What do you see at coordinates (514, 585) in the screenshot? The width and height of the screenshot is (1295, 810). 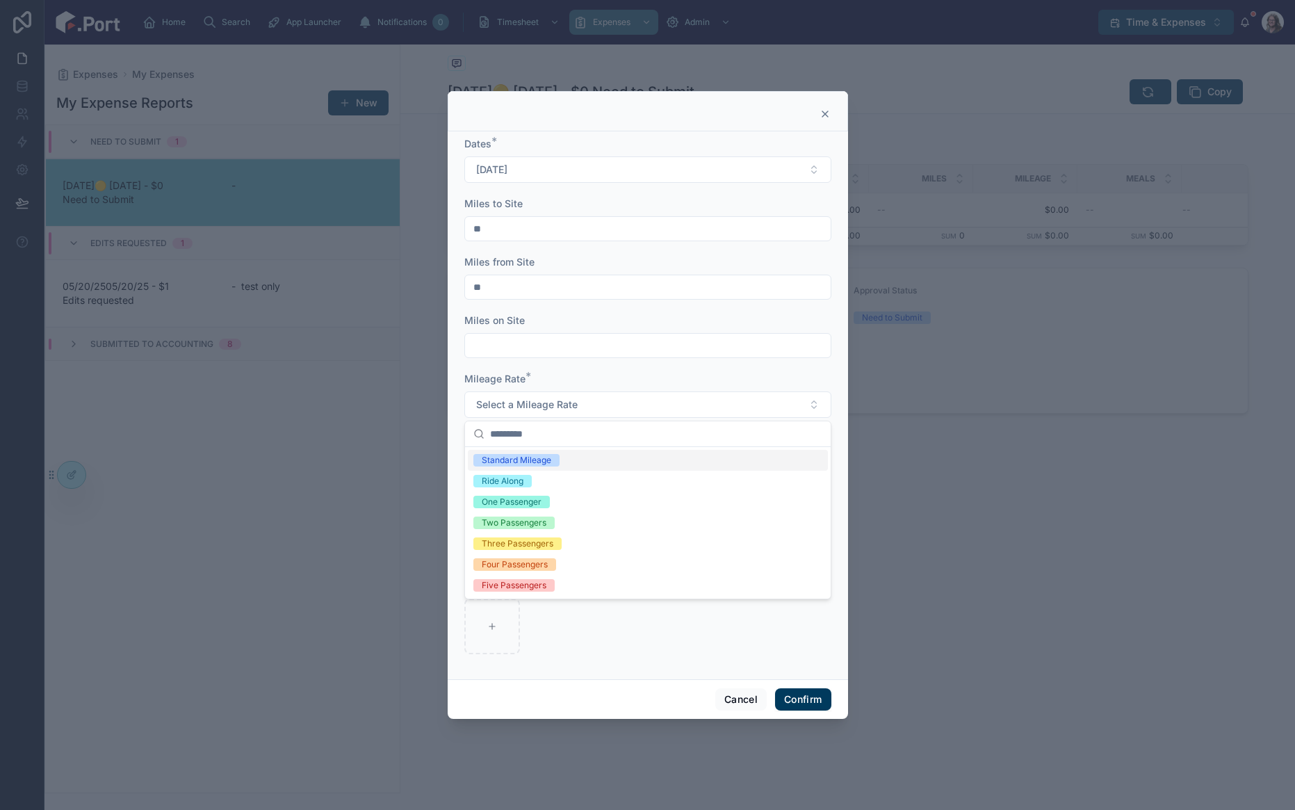 I see `div: Five Passengers` at bounding box center [514, 585].